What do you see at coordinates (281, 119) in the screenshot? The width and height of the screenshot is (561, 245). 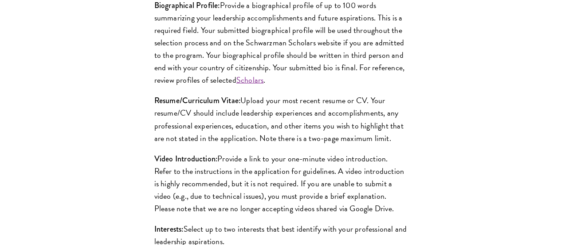 I see `p: Upload your most recent resume or CV. Your resume/CV should include leadership experiences and ac...` at bounding box center [281, 119].